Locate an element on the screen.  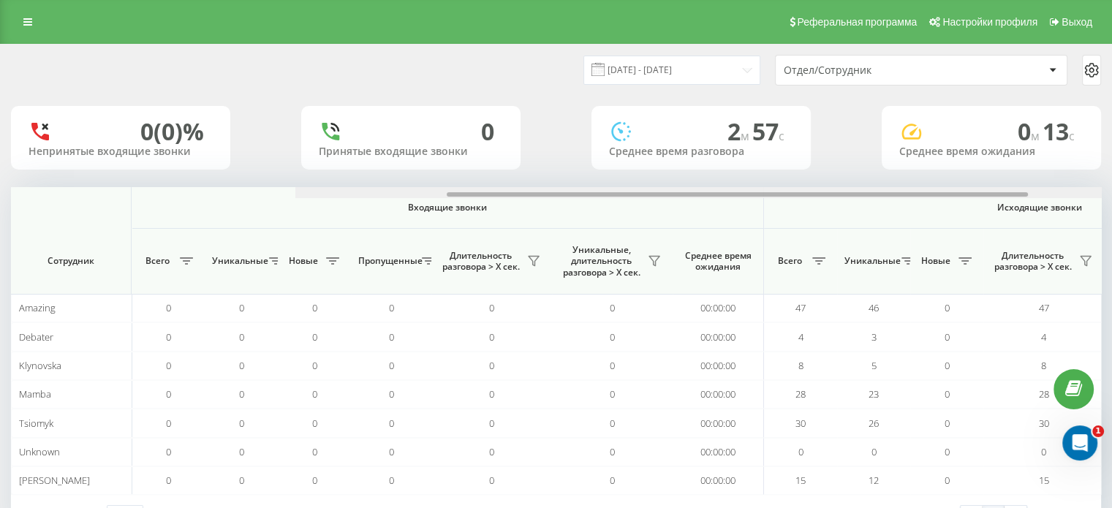
span: Пропущенные is located at coordinates (388, 261).